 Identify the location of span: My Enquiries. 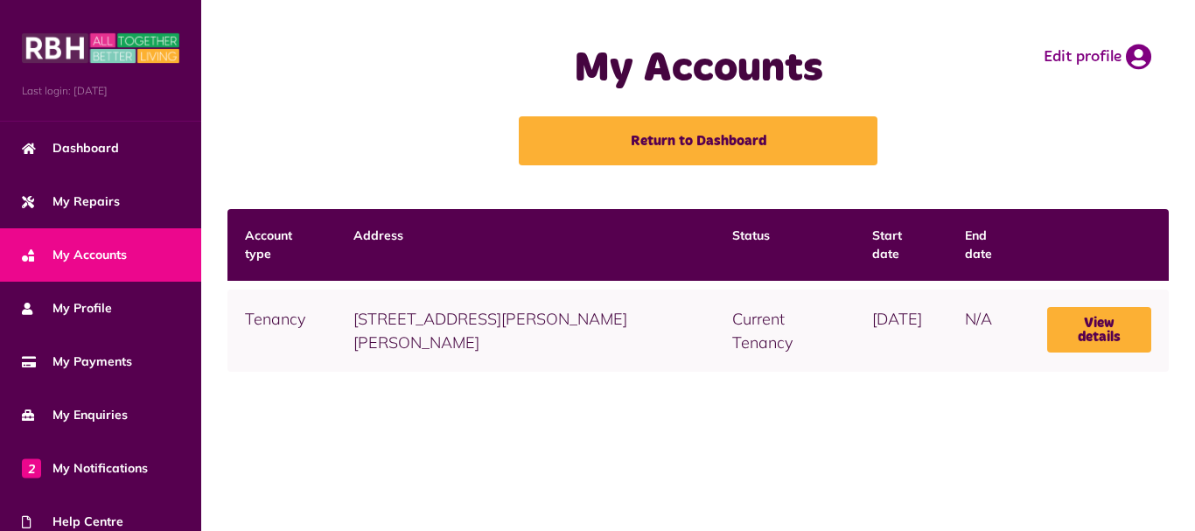
(74, 415).